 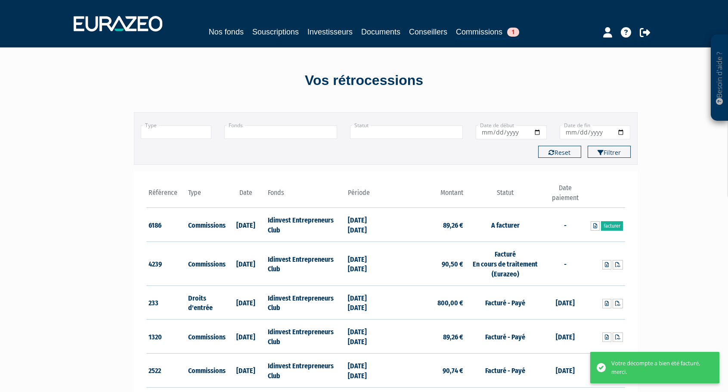 I want to click on div: Votre décompte a bien été facturé, merci., so click(x=659, y=367).